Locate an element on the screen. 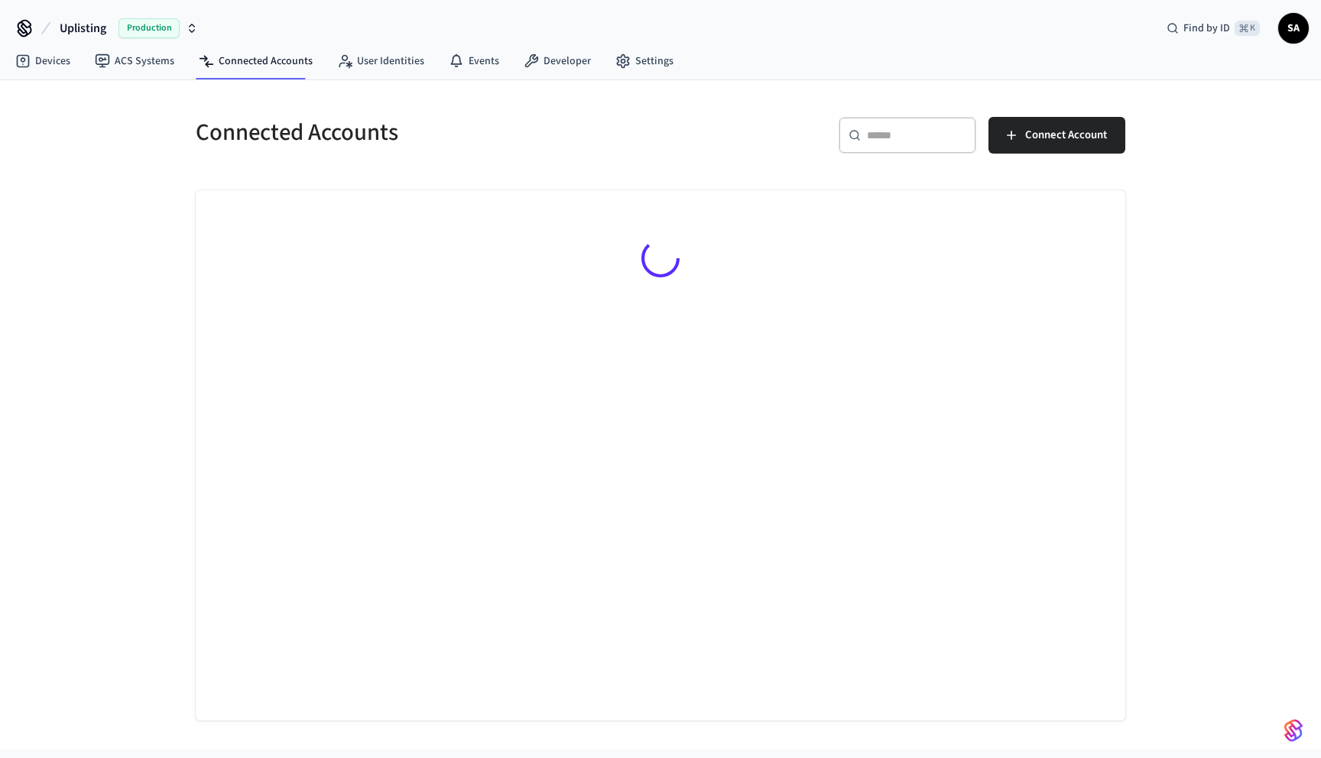  a: ACS Systems is located at coordinates (135, 61).